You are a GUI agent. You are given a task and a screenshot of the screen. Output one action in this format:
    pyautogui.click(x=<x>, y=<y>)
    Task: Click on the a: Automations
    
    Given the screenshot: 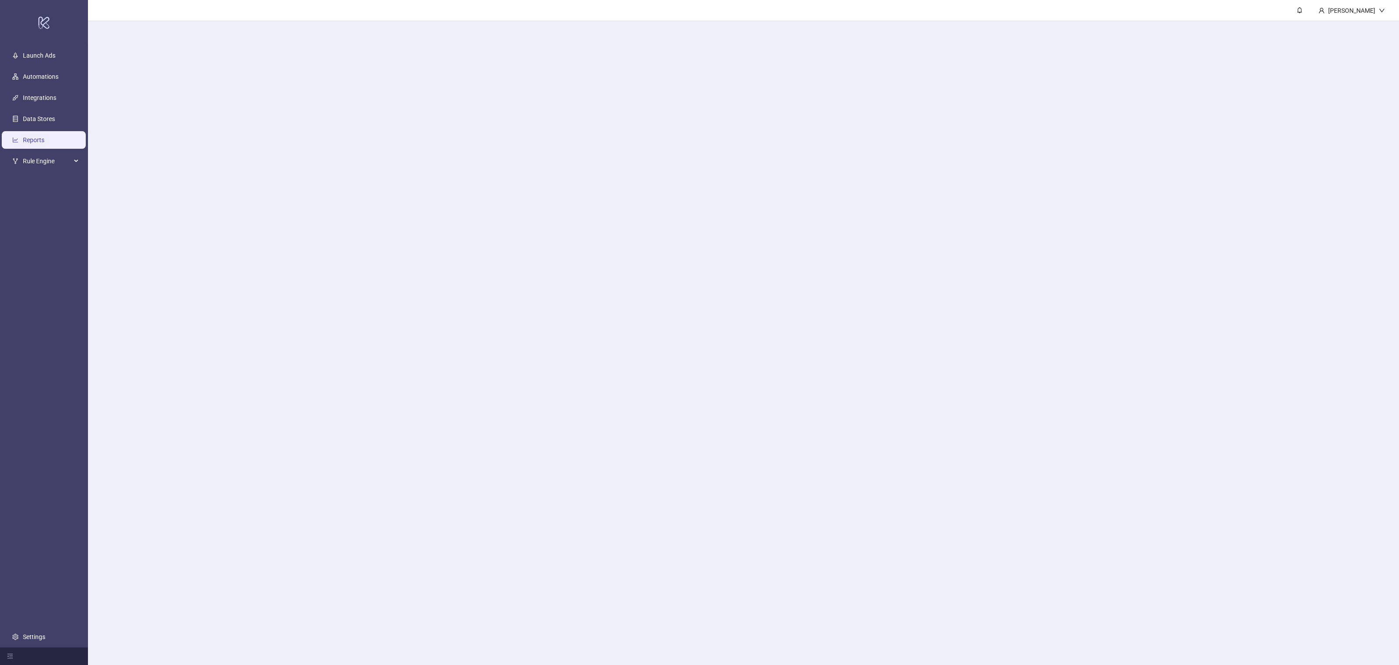 What is the action you would take?
    pyautogui.click(x=40, y=77)
    